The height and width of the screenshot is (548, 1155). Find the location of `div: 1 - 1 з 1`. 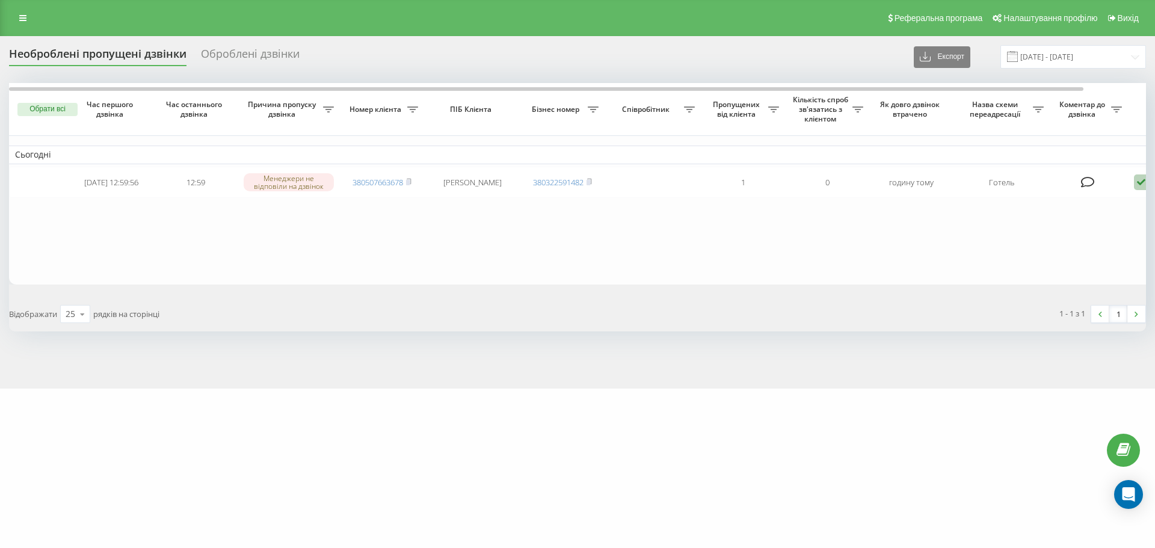

div: 1 - 1 з 1 is located at coordinates (1072, 313).